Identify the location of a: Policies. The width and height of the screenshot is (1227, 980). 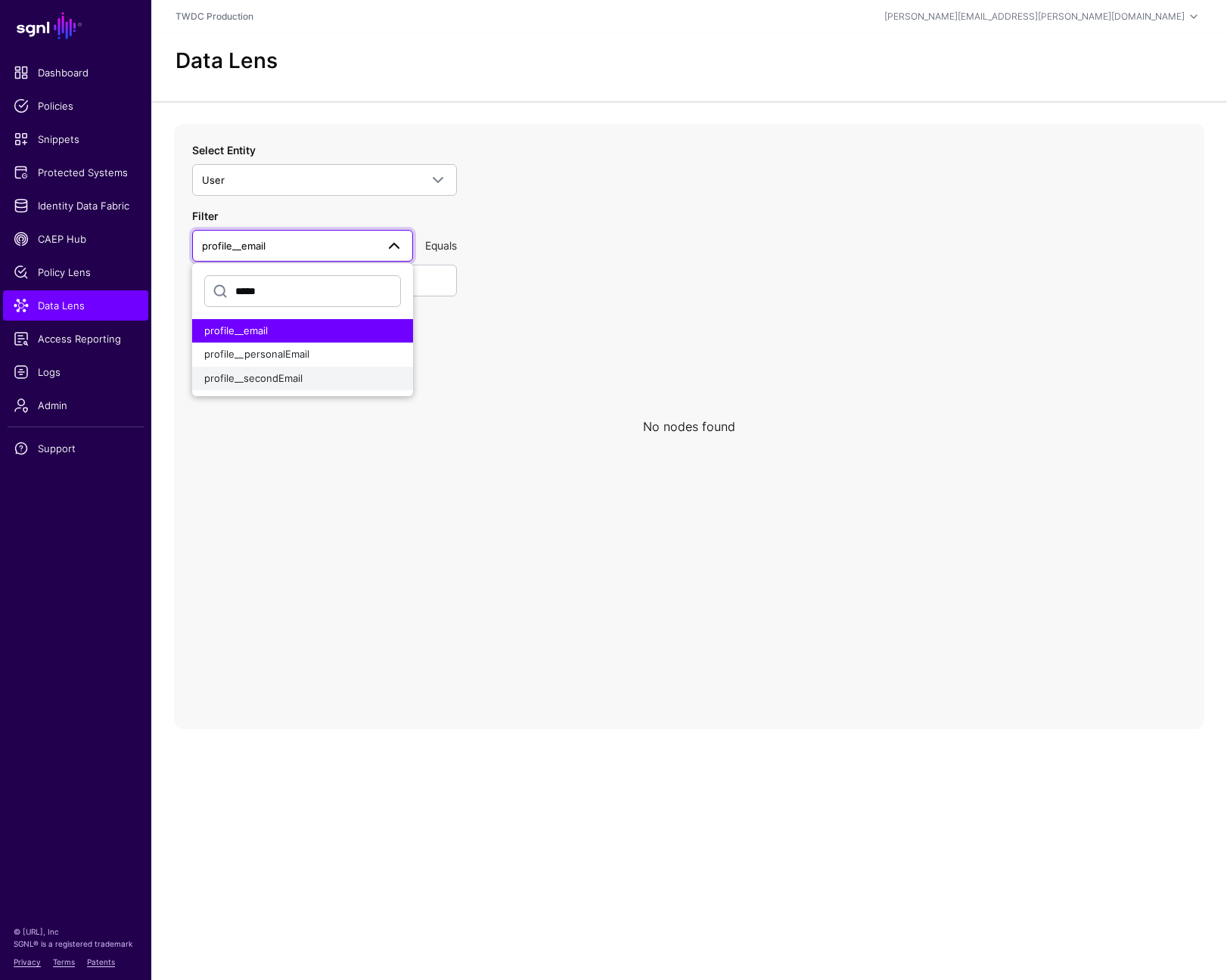
(76, 105).